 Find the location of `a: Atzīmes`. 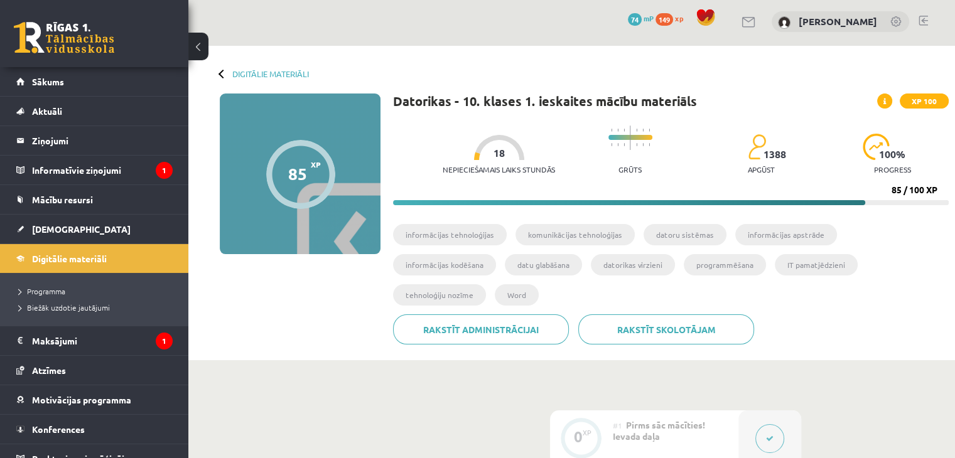

a: Atzīmes is located at coordinates (94, 370).